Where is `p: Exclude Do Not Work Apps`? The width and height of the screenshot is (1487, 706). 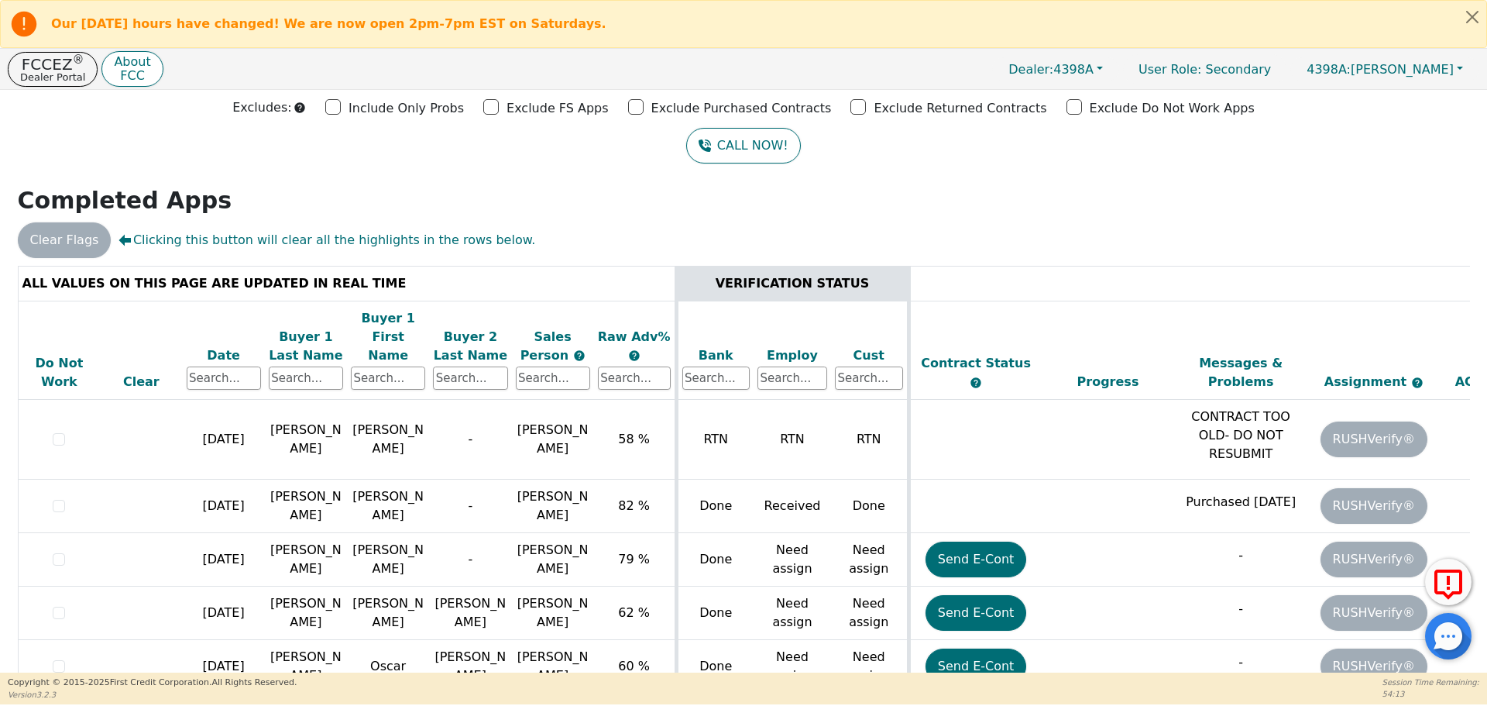
p: Exclude Do Not Work Apps is located at coordinates (1172, 108).